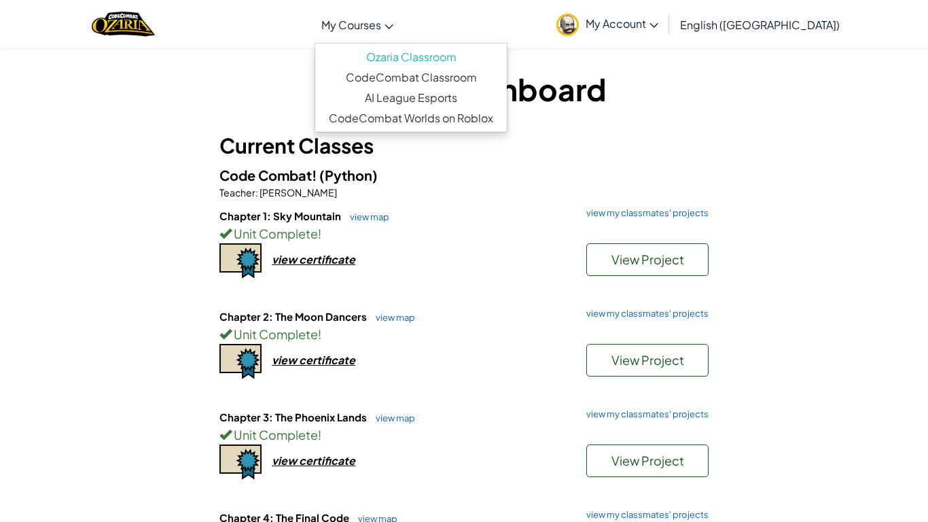 Image resolution: width=928 pixels, height=522 pixels. What do you see at coordinates (123, 24) in the screenshot?
I see `img: Home` at bounding box center [123, 24].